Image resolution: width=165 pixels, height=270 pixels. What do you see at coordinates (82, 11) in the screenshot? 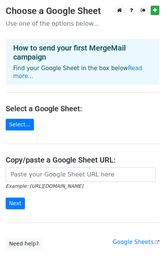
I see `h3: Choose a Google Sheet` at bounding box center [82, 11].